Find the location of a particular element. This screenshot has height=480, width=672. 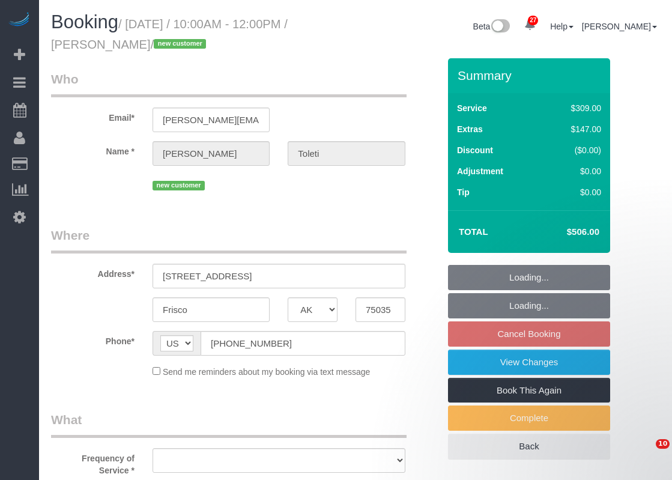

label: Service is located at coordinates (472, 108).